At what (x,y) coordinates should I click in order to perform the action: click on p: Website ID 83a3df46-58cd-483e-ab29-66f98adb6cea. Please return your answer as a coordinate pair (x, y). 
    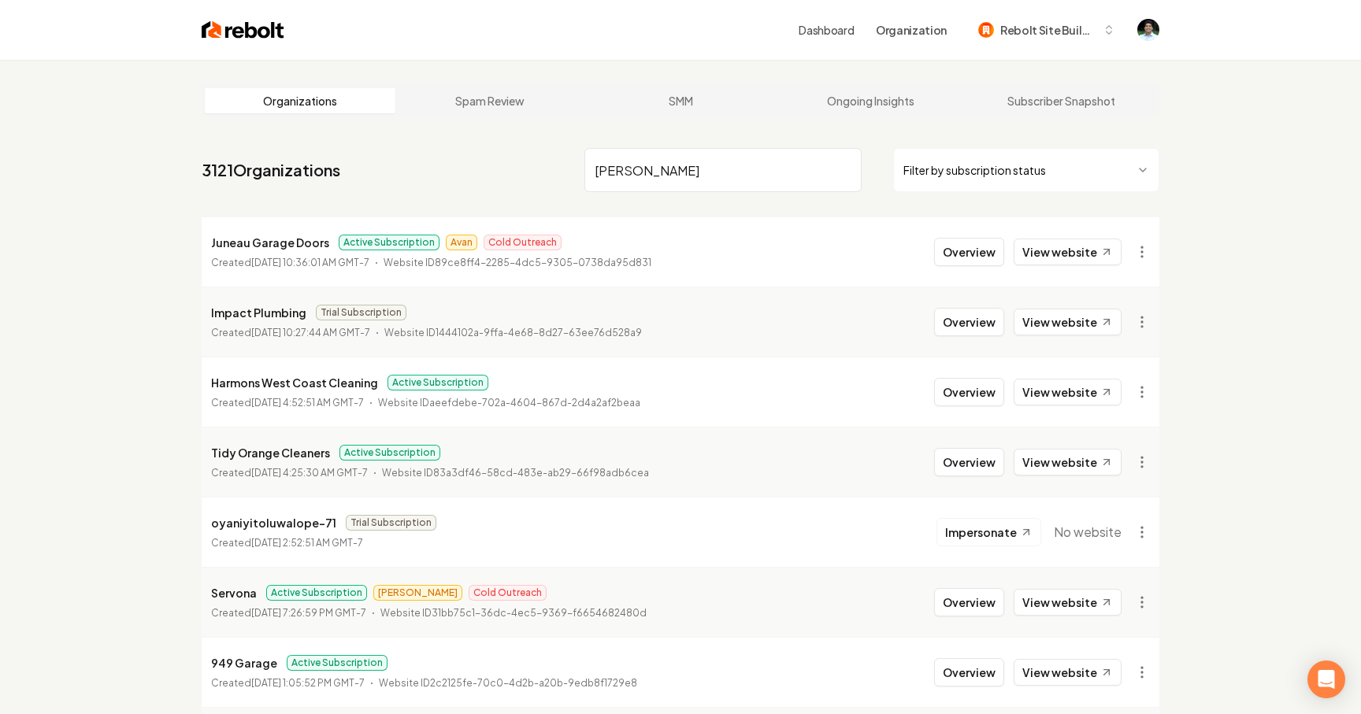
    Looking at the image, I should click on (515, 473).